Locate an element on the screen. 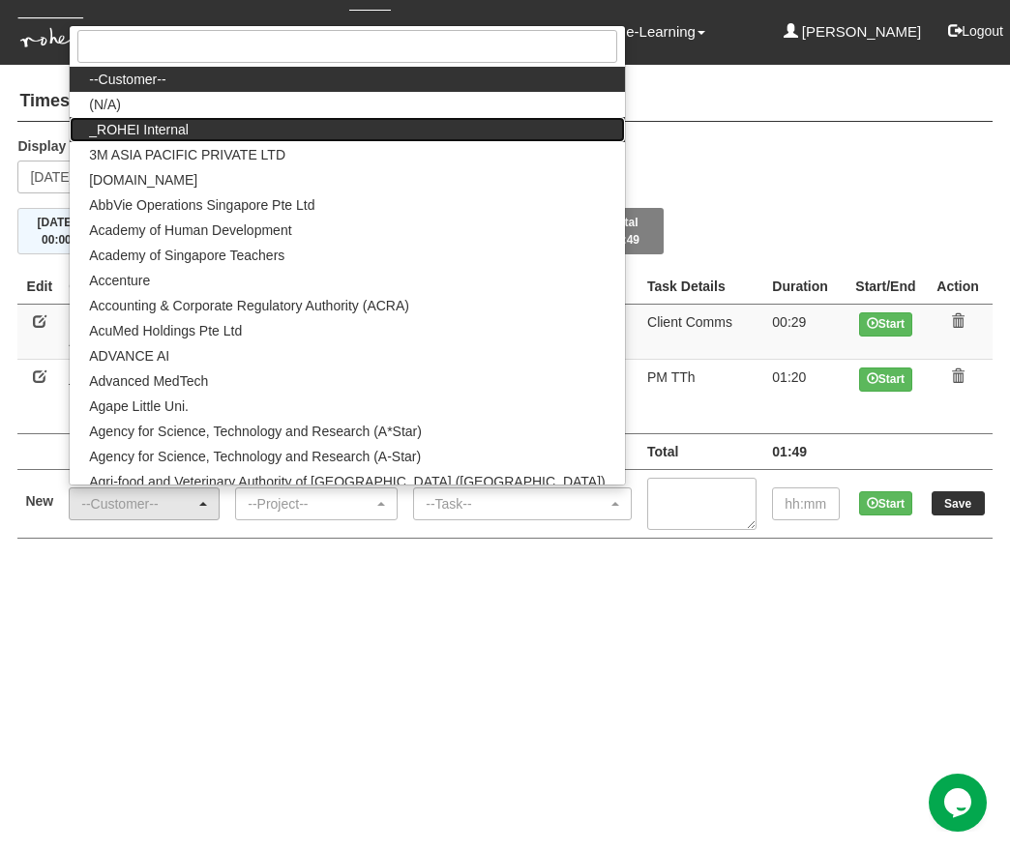 The height and width of the screenshot is (851, 1010). button: --Customer-- is located at coordinates (144, 504).